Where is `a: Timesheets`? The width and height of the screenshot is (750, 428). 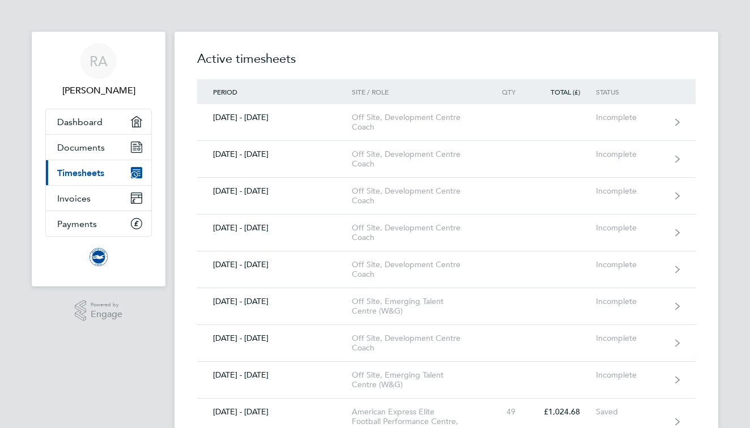 a: Timesheets is located at coordinates (99, 173).